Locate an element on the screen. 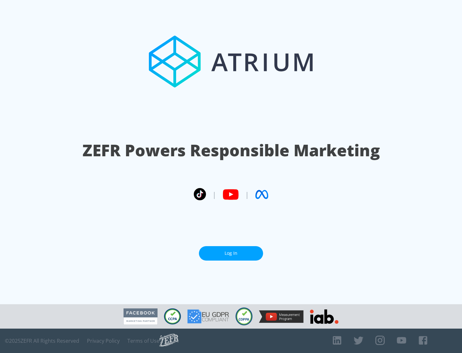 The image size is (462, 353). h1: ZEFR Powers Responsible Marketing is located at coordinates (231, 150).